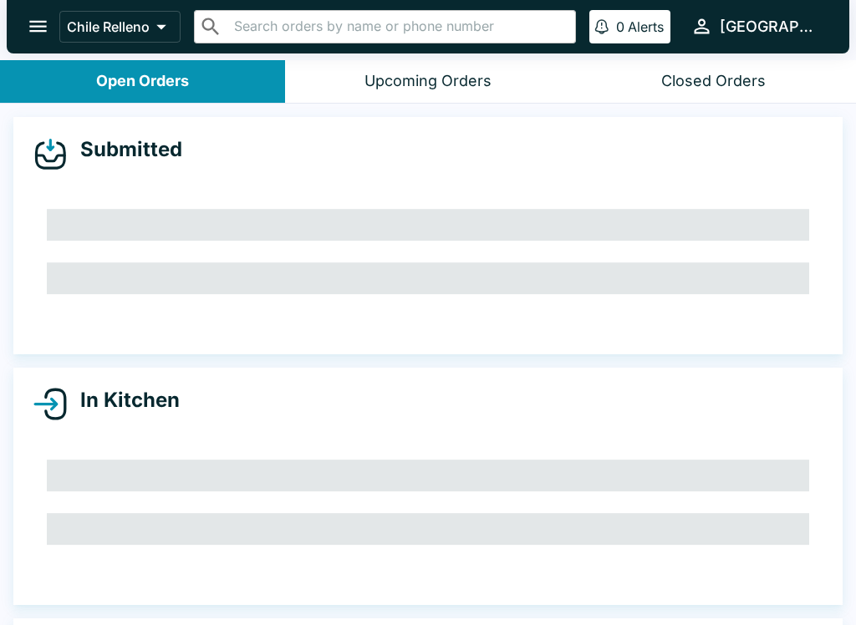 The width and height of the screenshot is (856, 625). I want to click on div: Upcoming Orders, so click(428, 81).